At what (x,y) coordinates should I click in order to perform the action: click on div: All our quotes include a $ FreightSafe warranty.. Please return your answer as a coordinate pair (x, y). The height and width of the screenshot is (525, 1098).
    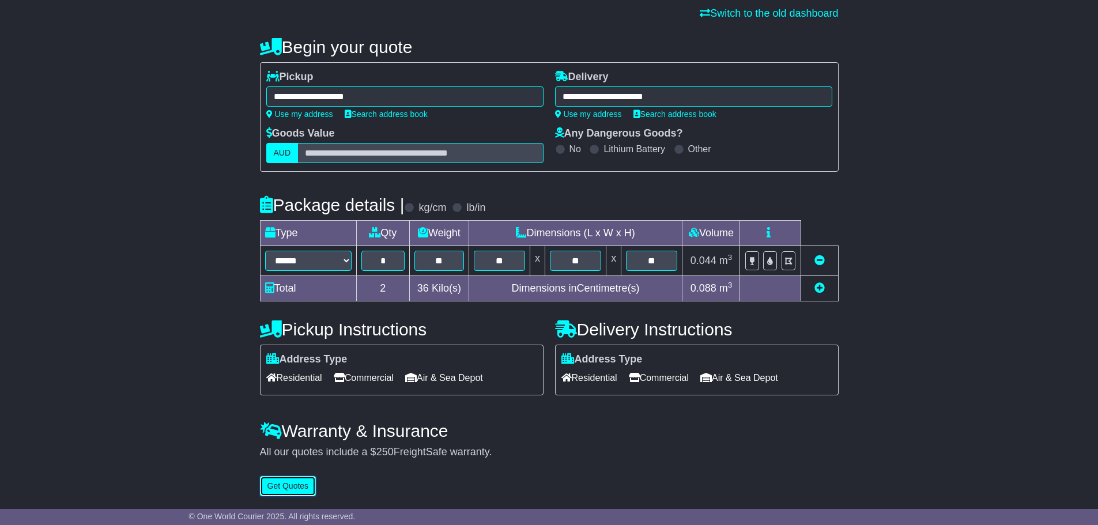
    Looking at the image, I should click on (549, 452).